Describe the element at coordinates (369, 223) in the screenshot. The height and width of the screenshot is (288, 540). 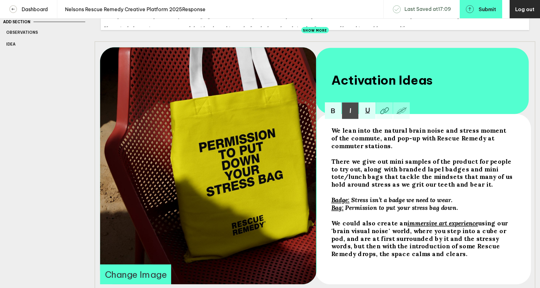
I see `span: We could also create an` at that location.